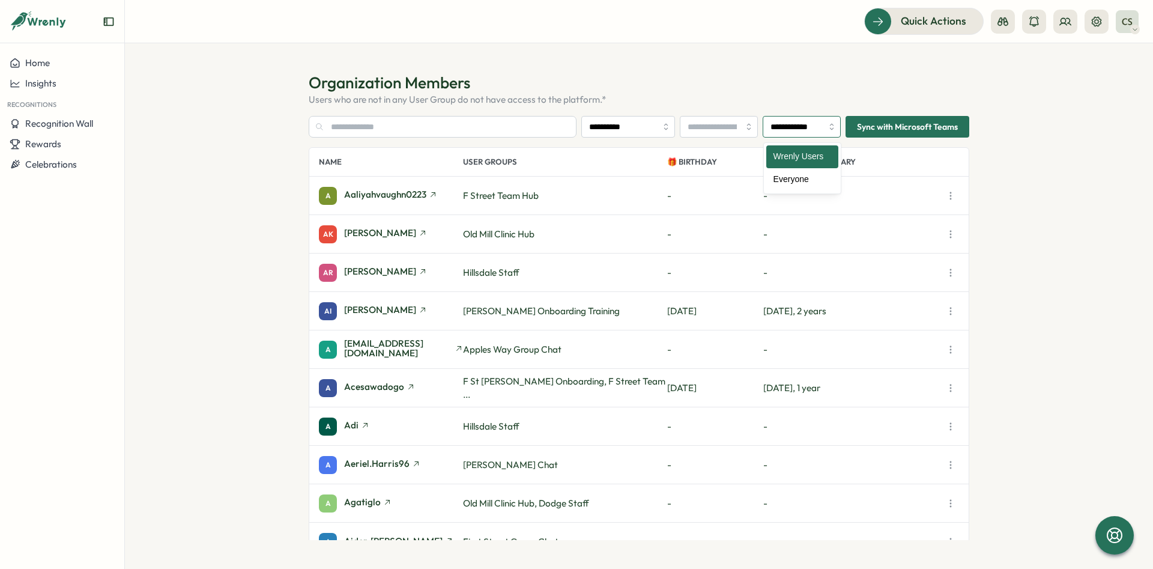 The width and height of the screenshot is (1153, 569). Describe the element at coordinates (512, 349) in the screenshot. I see `span: Apples Way Group Chat` at that location.